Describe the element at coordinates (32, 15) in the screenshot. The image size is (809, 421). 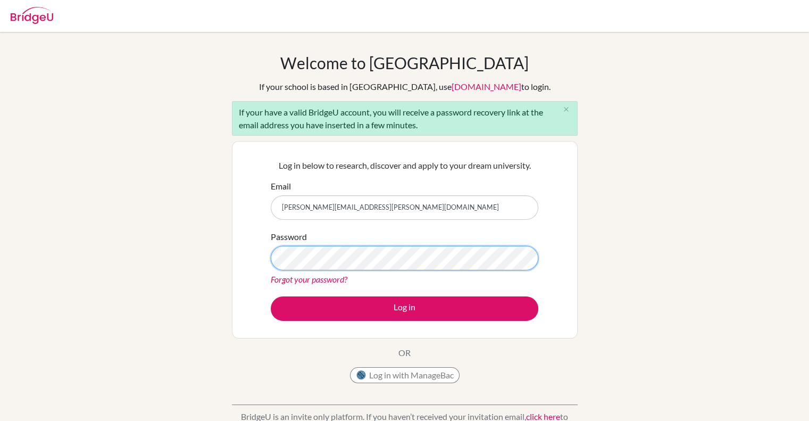
I see `img: Bridge-U` at that location.